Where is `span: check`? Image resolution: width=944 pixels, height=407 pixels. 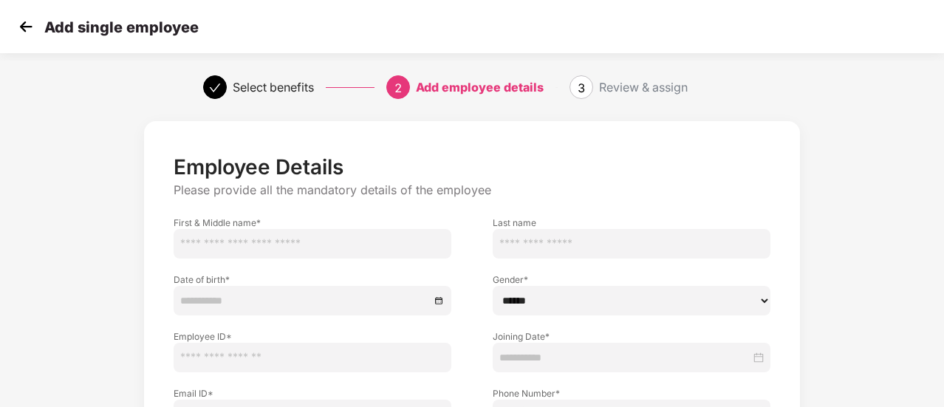 span: check is located at coordinates (215, 88).